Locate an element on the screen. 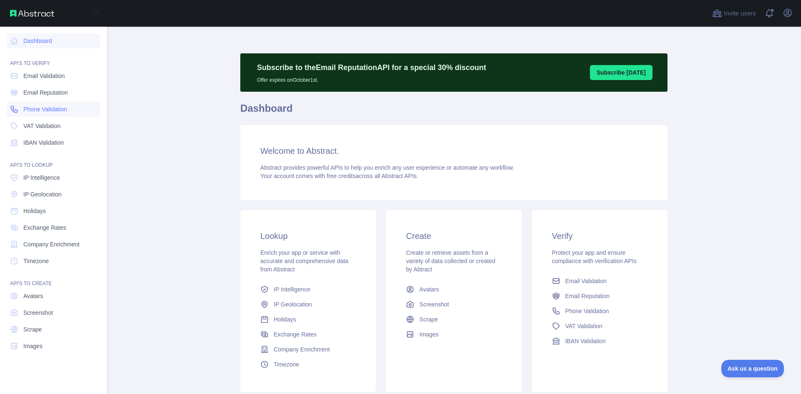 The height and width of the screenshot is (394, 801). span: Create or retrieve assets from a variety of data collected or created by Abtract is located at coordinates (450, 261).